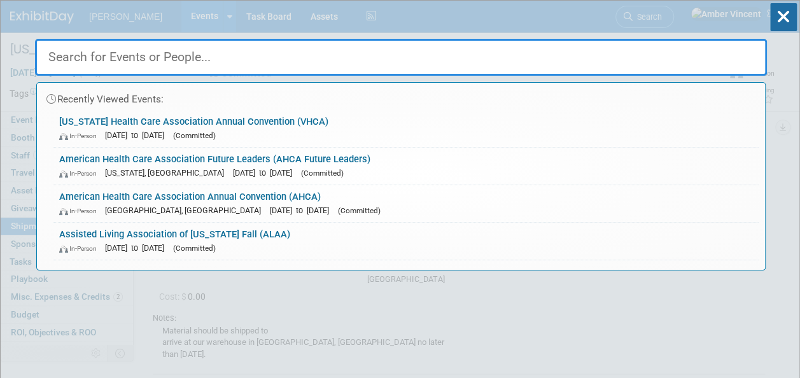 This screenshot has height=378, width=800. What do you see at coordinates (401, 96) in the screenshot?
I see `div: Recently Viewed Events:` at bounding box center [401, 96].